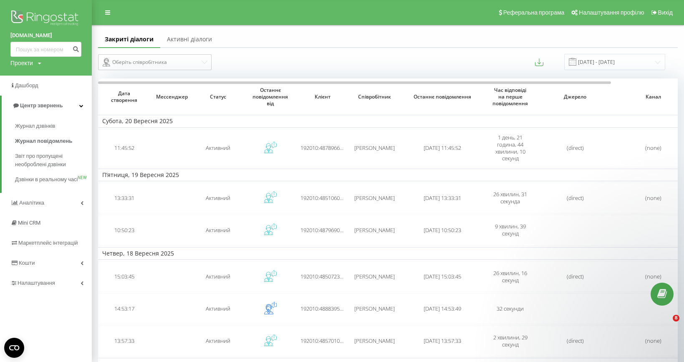 Image resolution: width=684 pixels, height=362 pixels. What do you see at coordinates (218, 97) in the screenshot?
I see `span: Статус` at bounding box center [218, 97].